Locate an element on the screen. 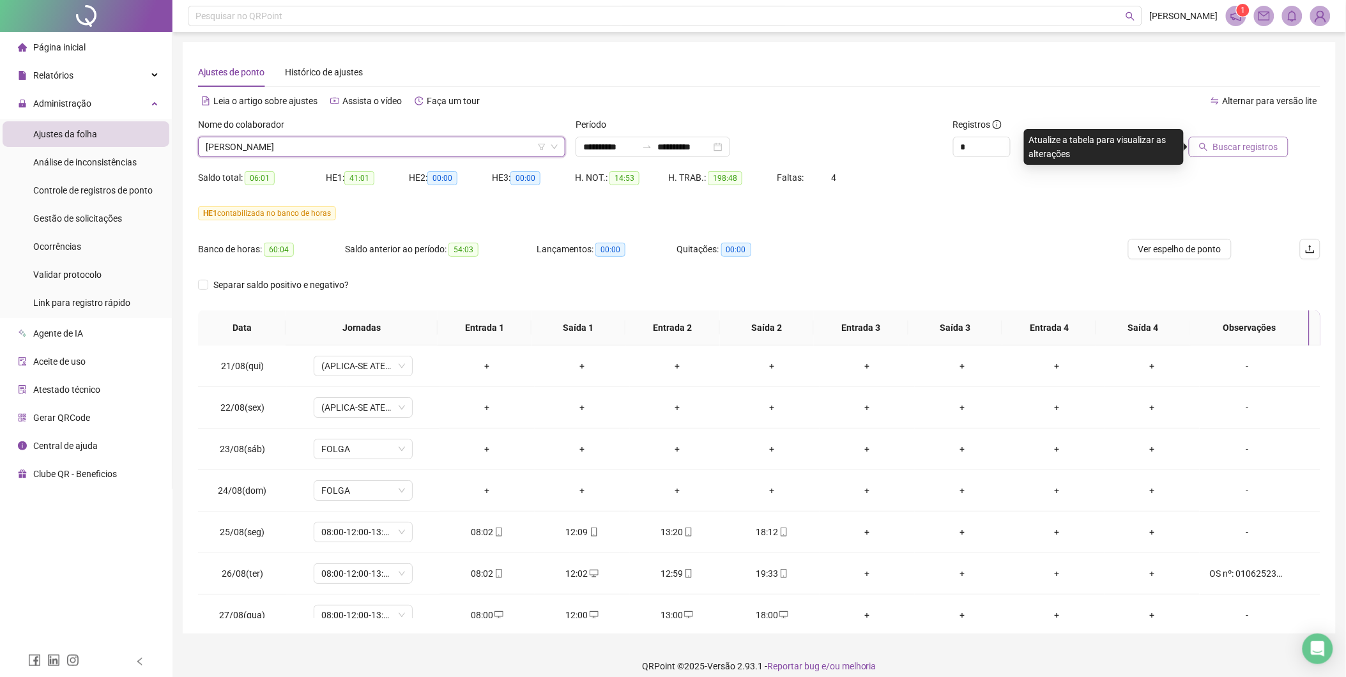 This screenshot has width=1346, height=677. span: swap is located at coordinates (1215, 101).